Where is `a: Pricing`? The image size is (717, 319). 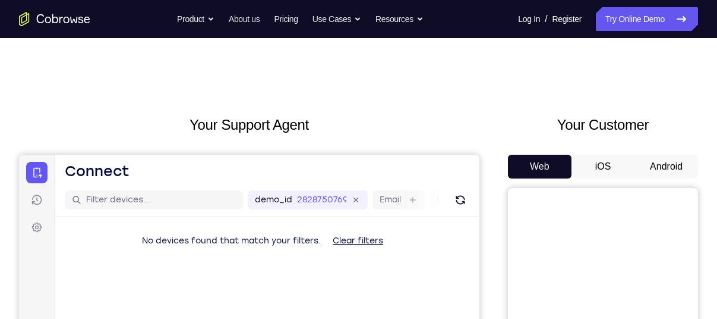 a: Pricing is located at coordinates (286, 19).